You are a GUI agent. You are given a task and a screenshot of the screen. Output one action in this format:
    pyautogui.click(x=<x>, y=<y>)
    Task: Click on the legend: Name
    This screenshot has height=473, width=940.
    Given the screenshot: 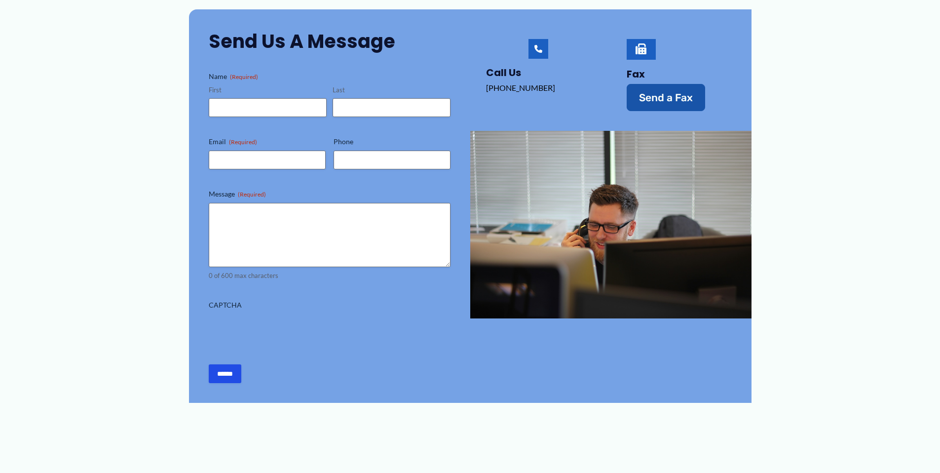 What is the action you would take?
    pyautogui.click(x=233, y=77)
    